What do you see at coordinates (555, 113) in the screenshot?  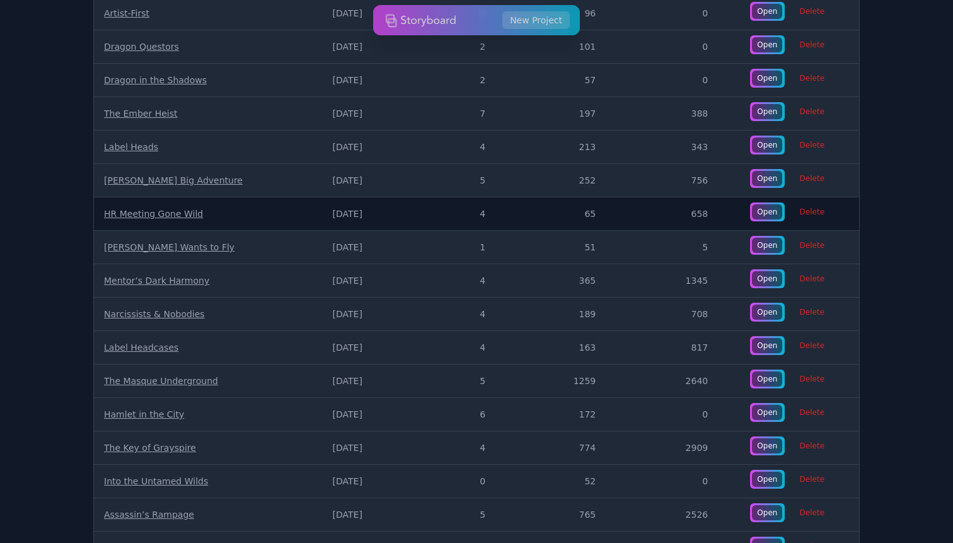 I see `td: 197` at bounding box center [555, 113].